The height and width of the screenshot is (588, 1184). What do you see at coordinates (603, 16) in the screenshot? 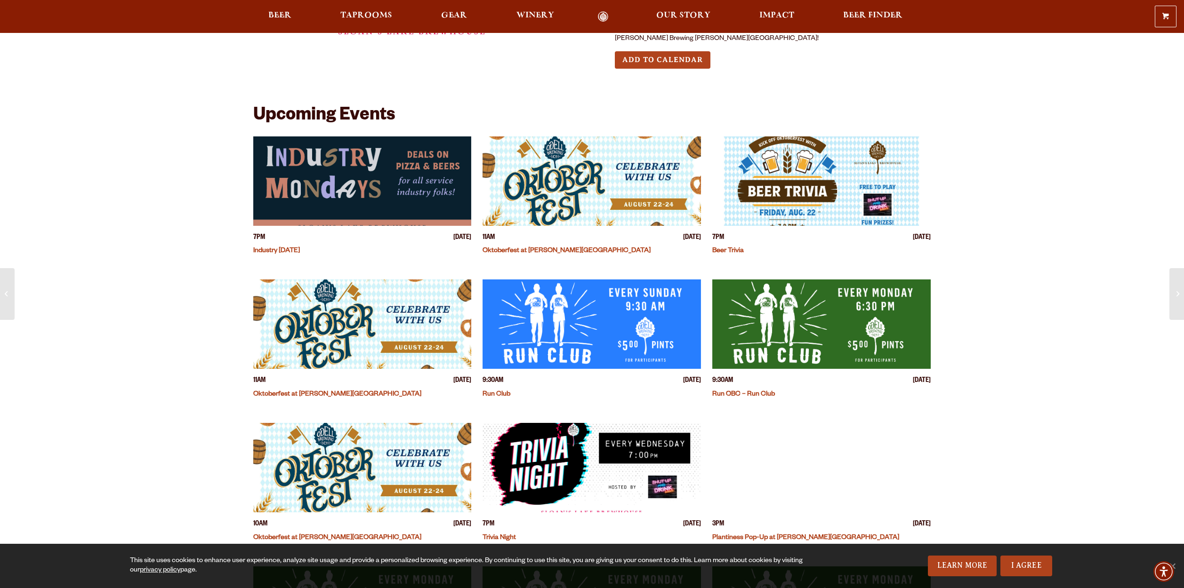
I see `a: Odell Home` at bounding box center [603, 16].